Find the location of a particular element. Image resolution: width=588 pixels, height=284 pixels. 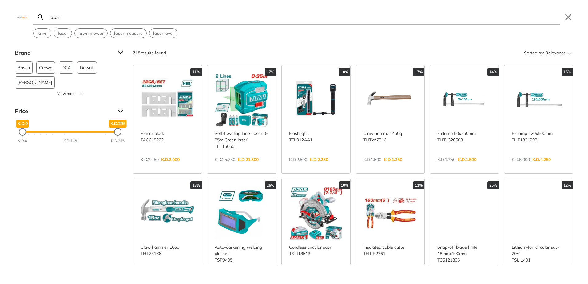

button: Select suggestion: lawn is located at coordinates (42, 33).